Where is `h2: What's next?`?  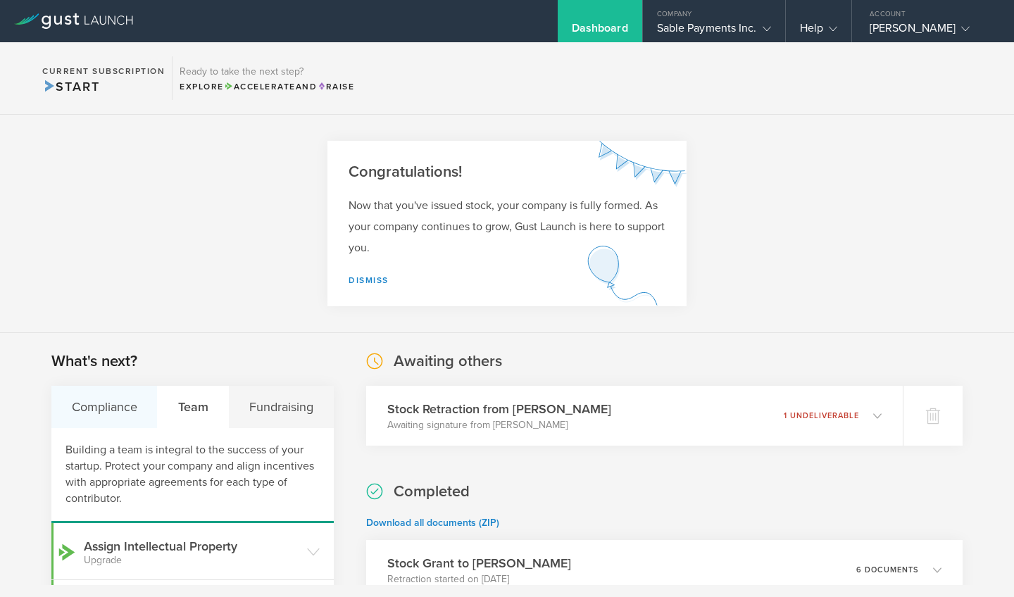 h2: What's next? is located at coordinates (94, 361).